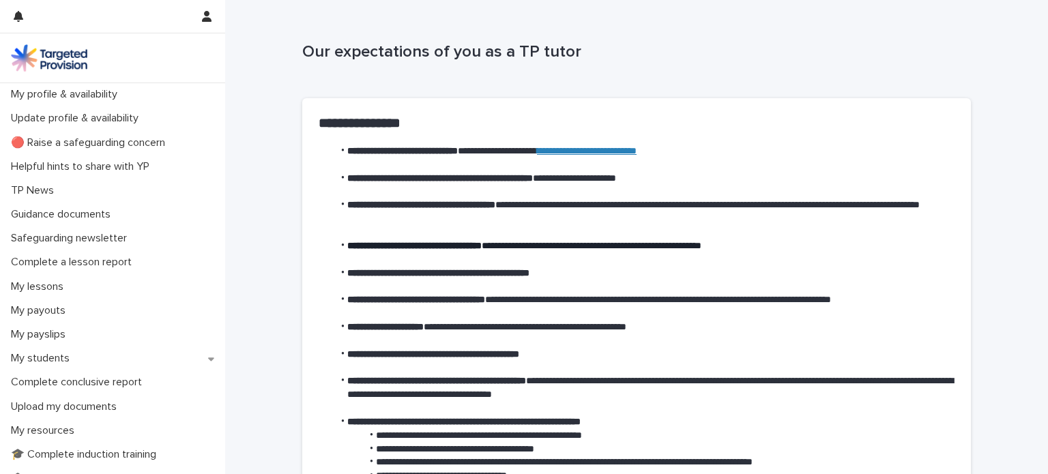  I want to click on p: 🎓 Complete induction training, so click(86, 454).